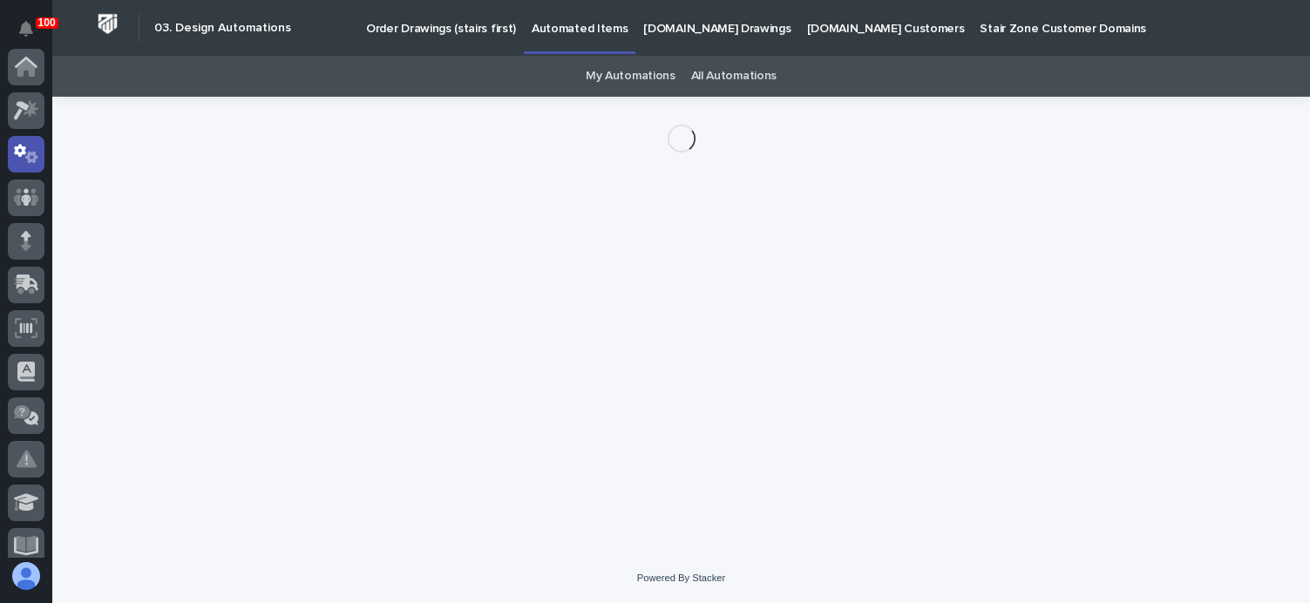 Image resolution: width=1310 pixels, height=603 pixels. I want to click on img: Workspace Logo, so click(107, 24).